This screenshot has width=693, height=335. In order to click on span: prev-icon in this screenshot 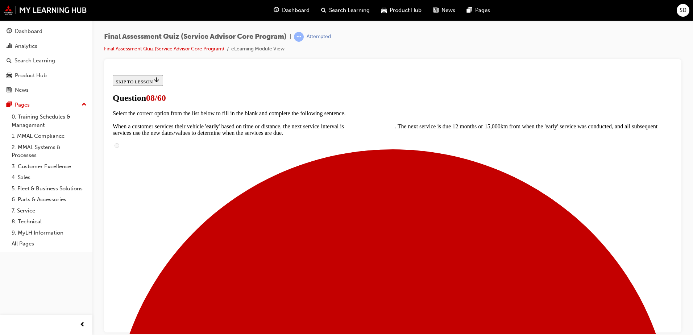, I will do `click(82, 325)`.